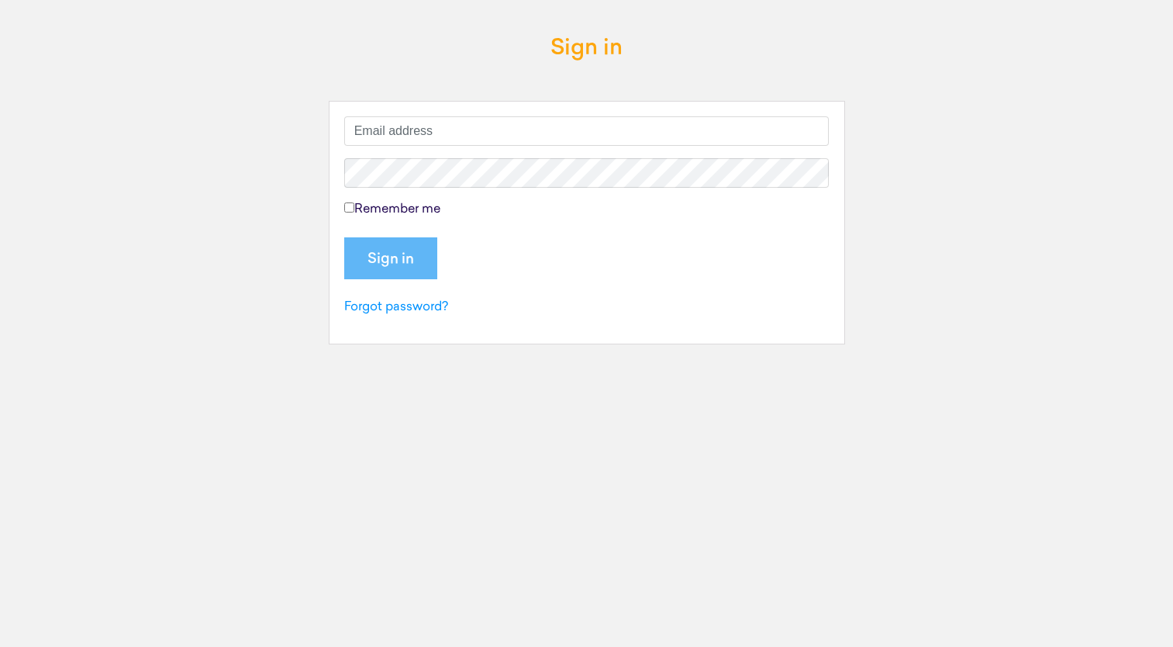  I want to click on input: Remember me, so click(349, 207).